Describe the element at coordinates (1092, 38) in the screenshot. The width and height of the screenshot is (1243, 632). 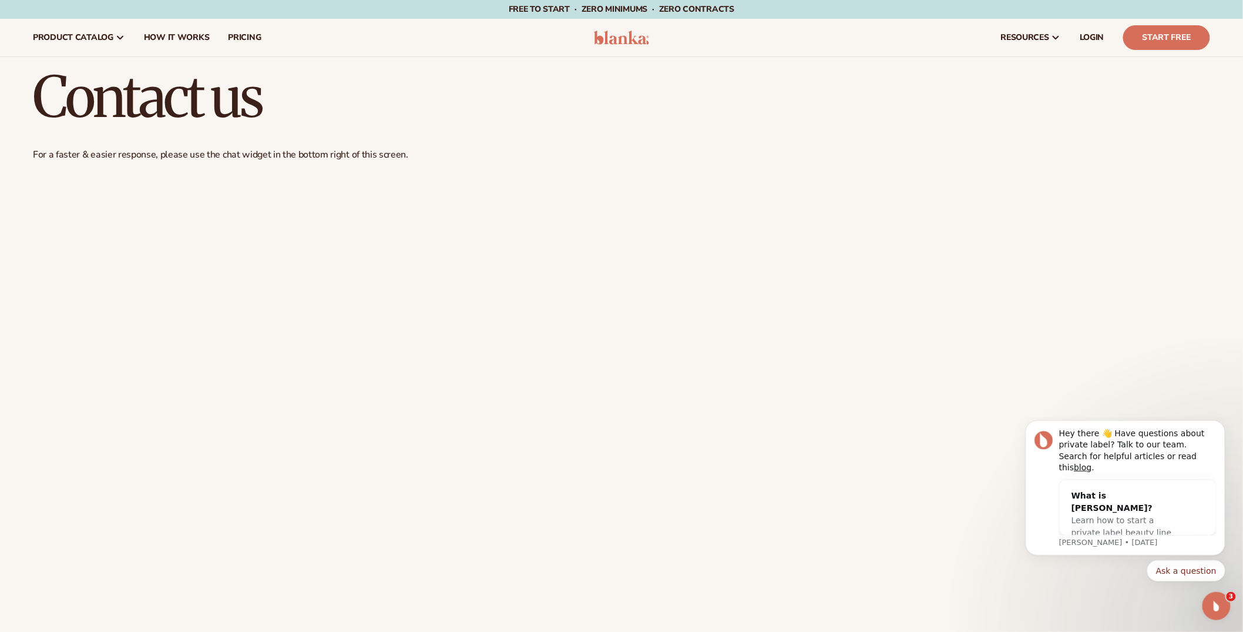
I see `span: LOGIN` at that location.